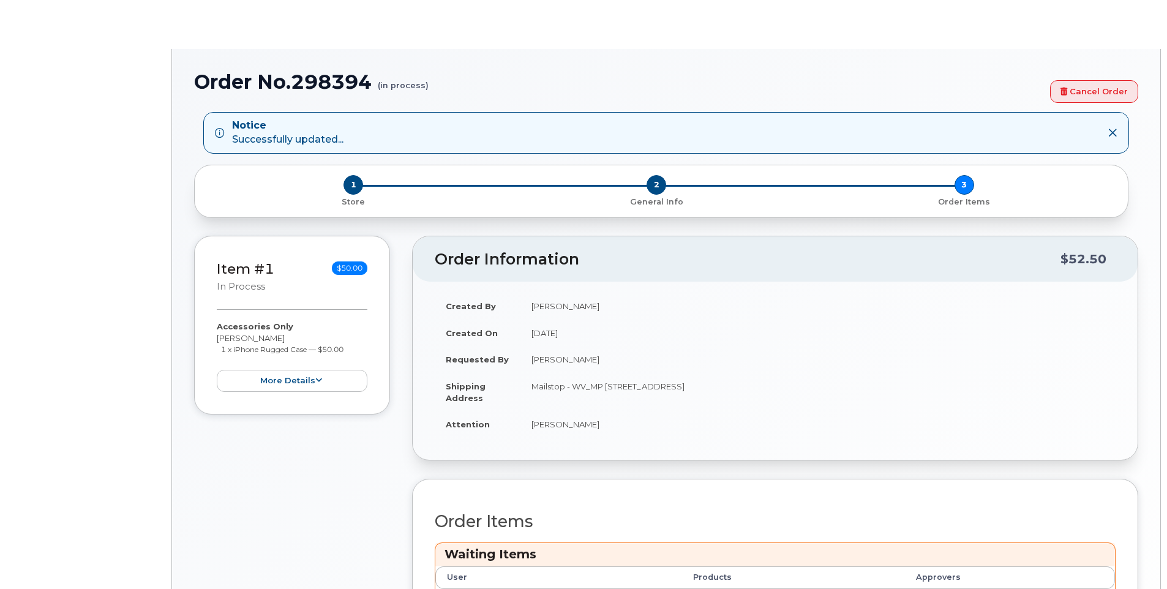 The width and height of the screenshot is (1167, 589). I want to click on strong: Requested By, so click(477, 359).